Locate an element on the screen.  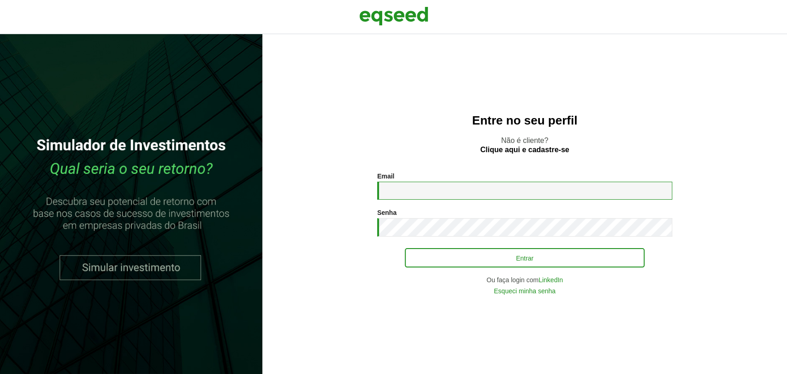
a: Clique aqui e cadastre-se is located at coordinates (525, 150).